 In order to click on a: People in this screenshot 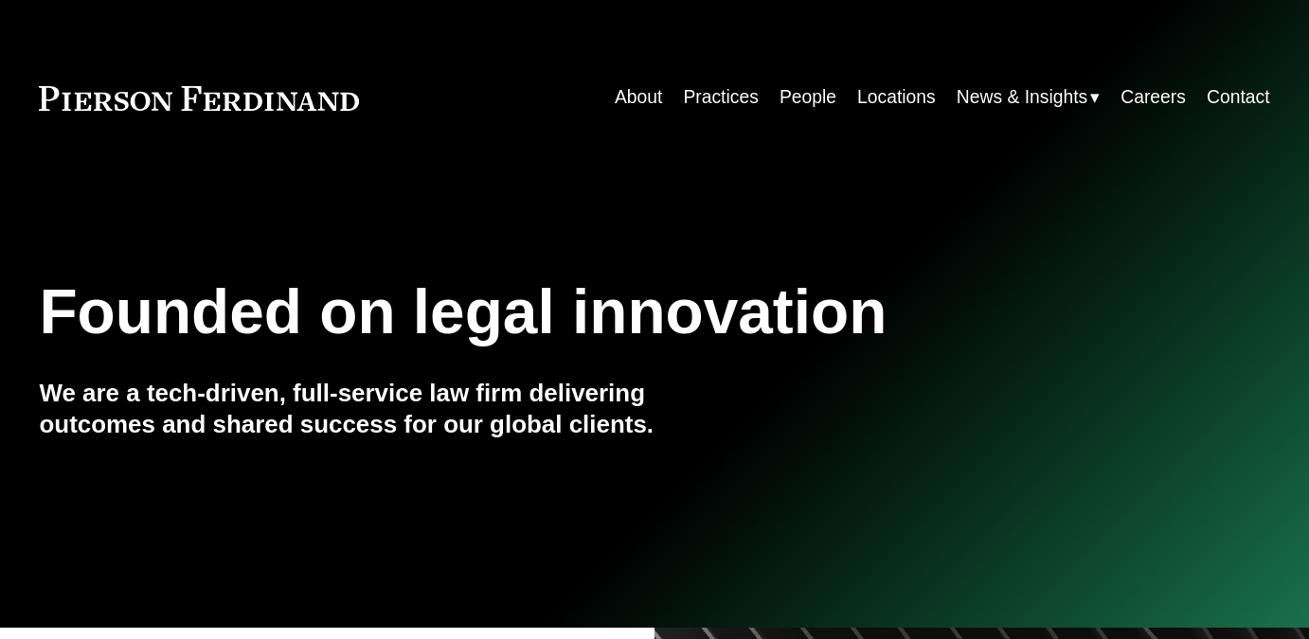, I will do `click(808, 98)`.